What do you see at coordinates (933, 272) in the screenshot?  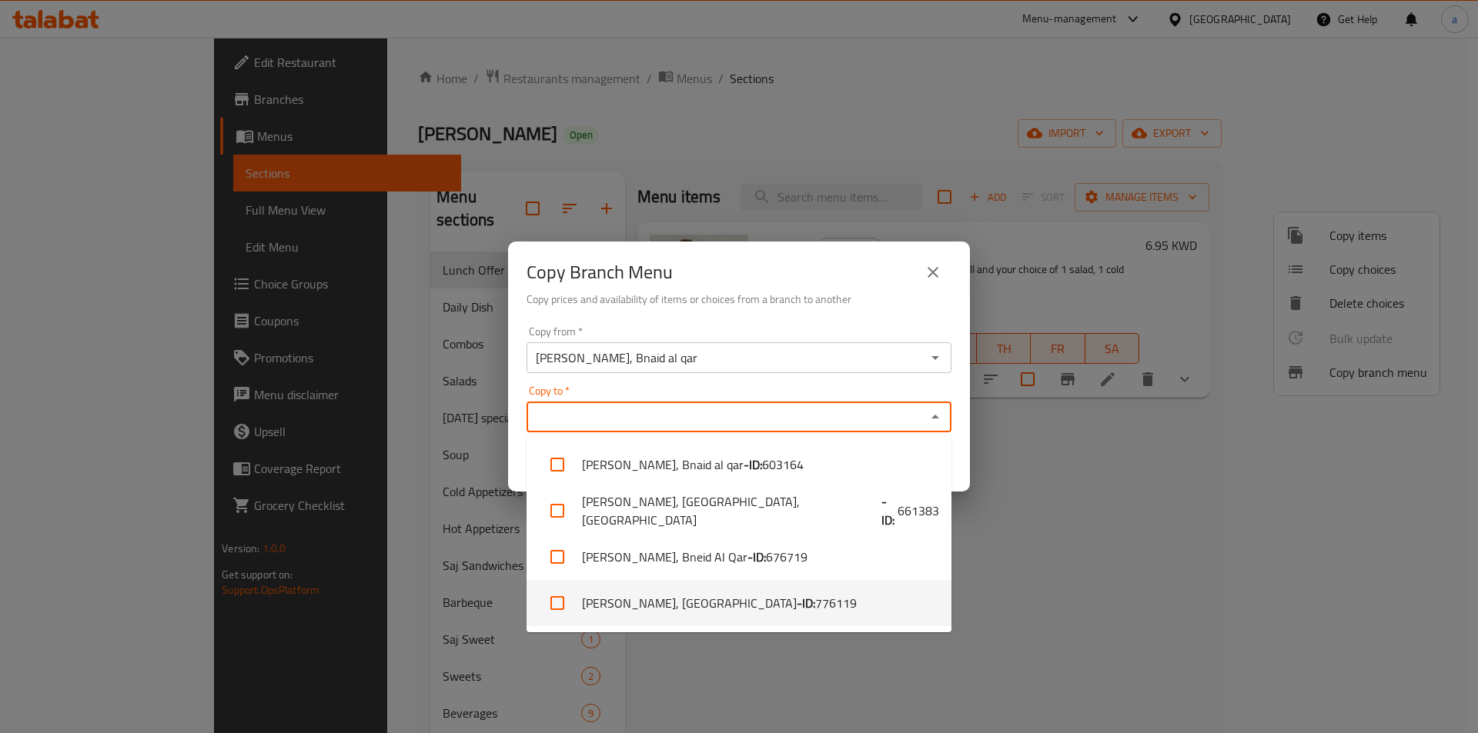 I see `button: close` at bounding box center [933, 272].